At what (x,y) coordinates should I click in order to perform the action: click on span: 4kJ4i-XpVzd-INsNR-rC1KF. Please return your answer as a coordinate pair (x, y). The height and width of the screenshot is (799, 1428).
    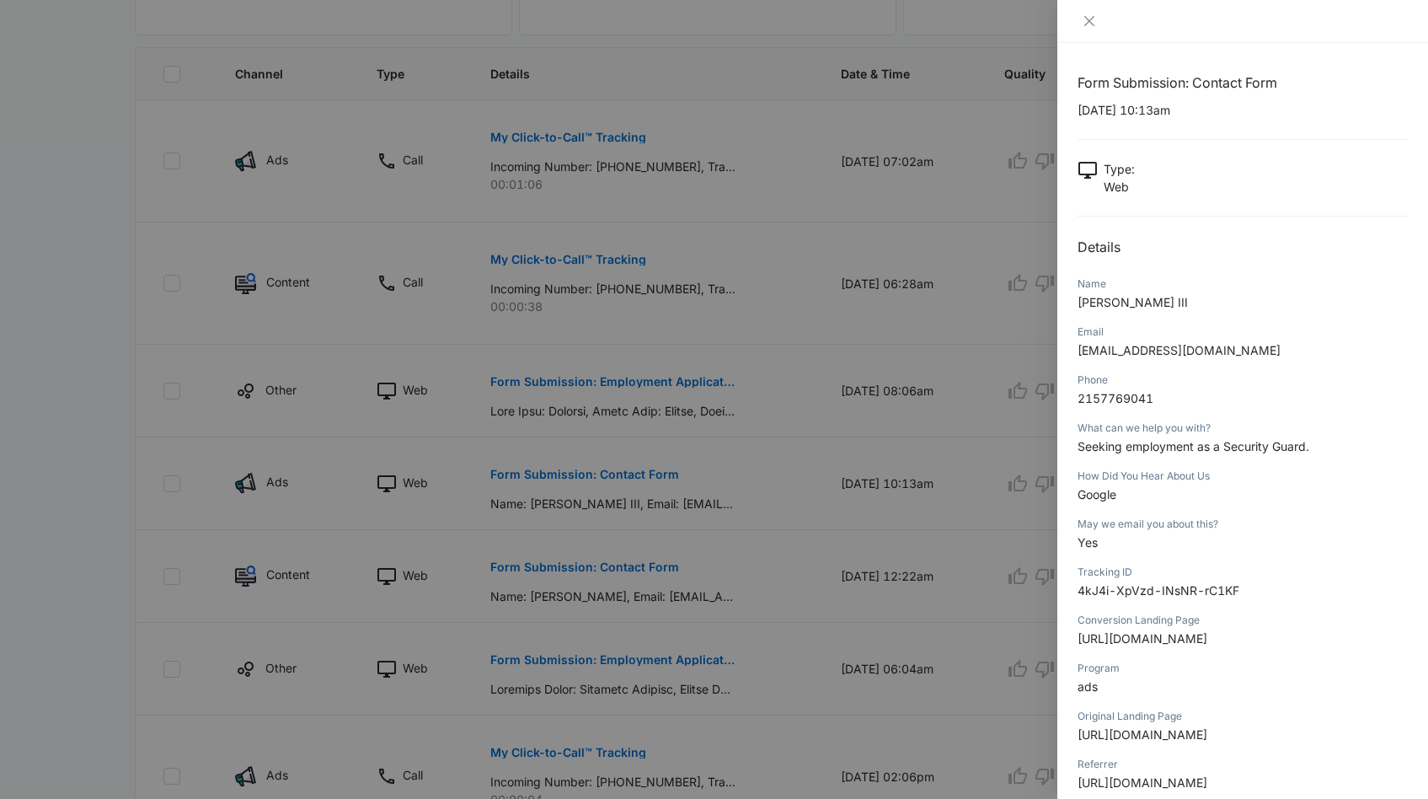
    Looking at the image, I should click on (1158, 590).